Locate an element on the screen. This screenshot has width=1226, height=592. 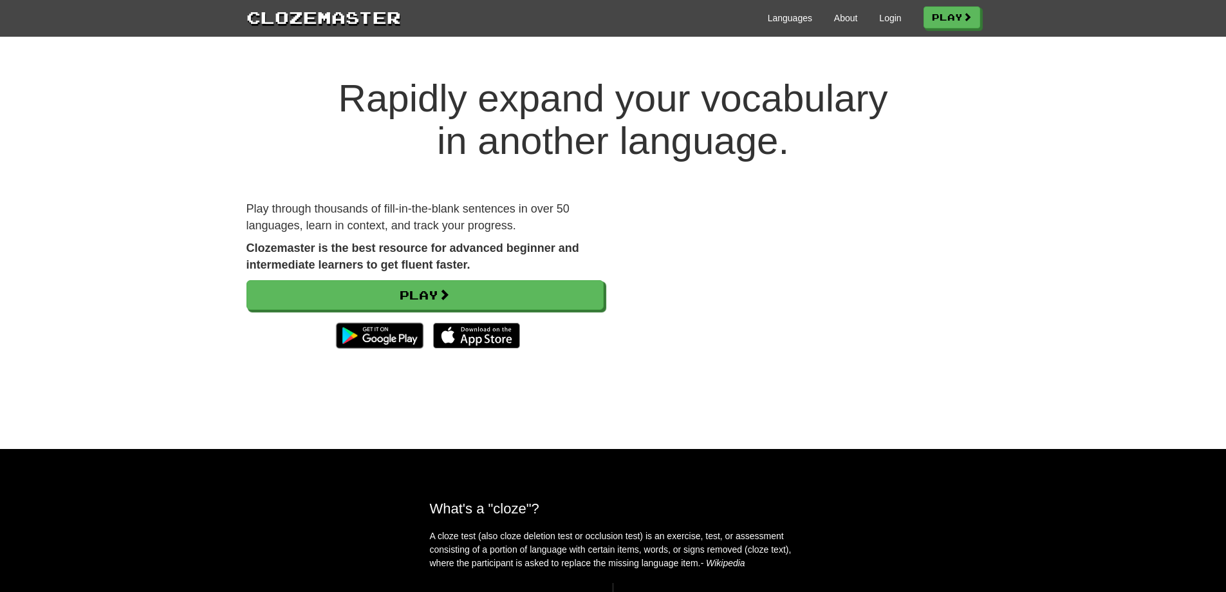
a: Languages is located at coordinates (790, 18).